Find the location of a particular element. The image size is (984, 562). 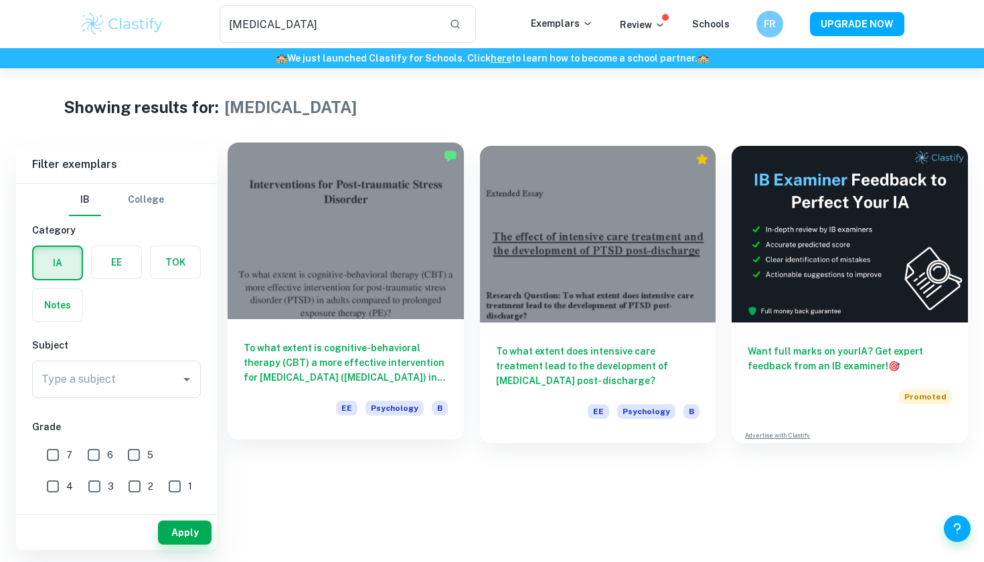

button: FR is located at coordinates (770, 24).